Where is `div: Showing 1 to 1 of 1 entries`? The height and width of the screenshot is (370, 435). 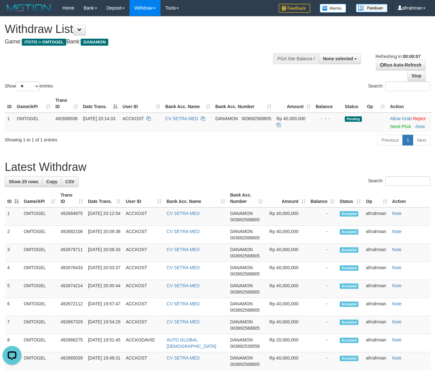 div: Showing 1 to 1 of 1 entries is located at coordinates (91, 138).